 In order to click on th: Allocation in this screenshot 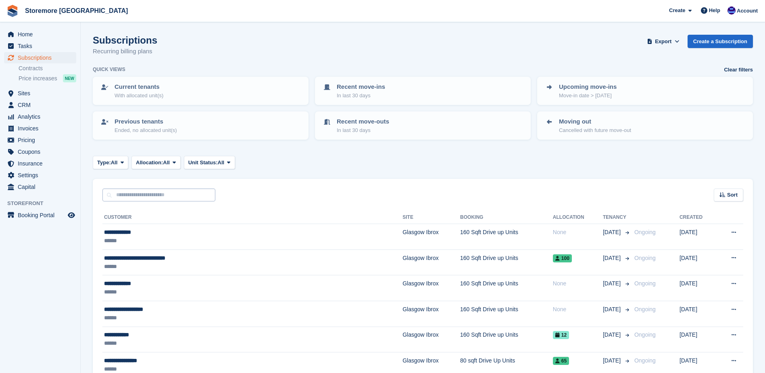, I will do `click(578, 217)`.